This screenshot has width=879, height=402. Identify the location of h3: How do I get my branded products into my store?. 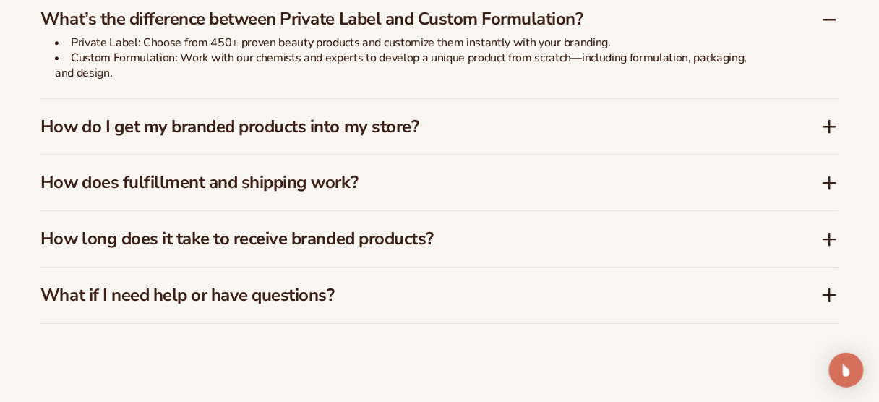
(409, 126).